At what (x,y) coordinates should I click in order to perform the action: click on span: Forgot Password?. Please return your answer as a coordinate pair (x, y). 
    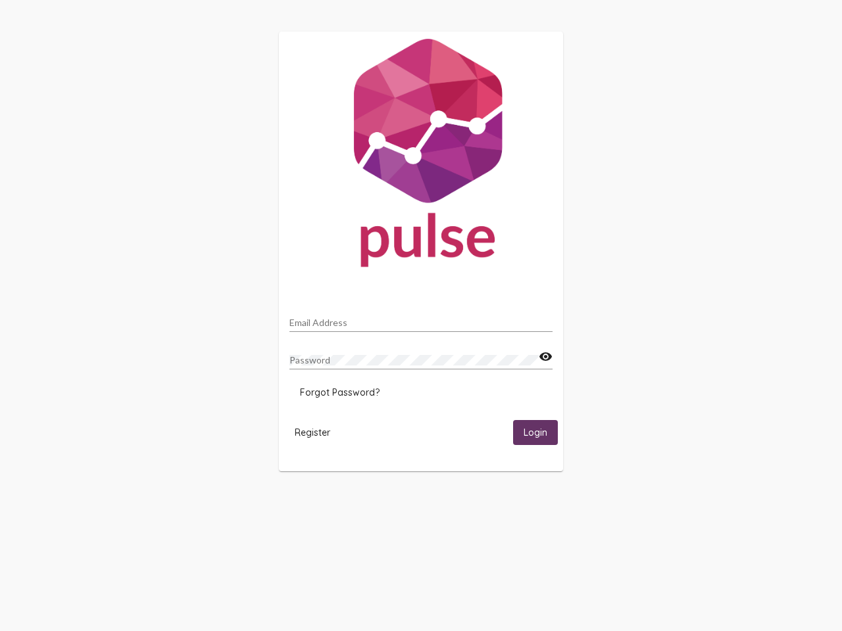
    Looking at the image, I should click on (339, 393).